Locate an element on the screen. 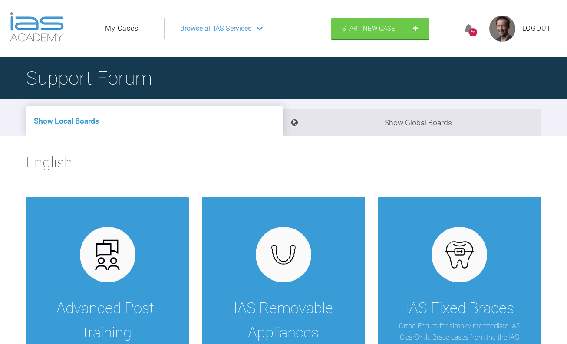  img: removables.927eaa4e.svg is located at coordinates (284, 255).